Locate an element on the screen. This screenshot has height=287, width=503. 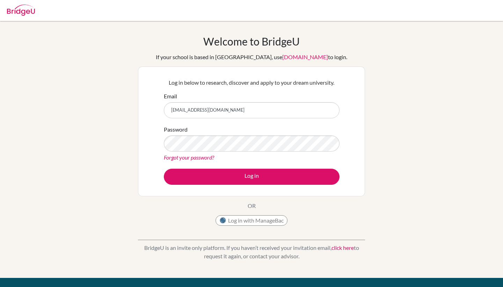
label: Email is located at coordinates (171, 96).